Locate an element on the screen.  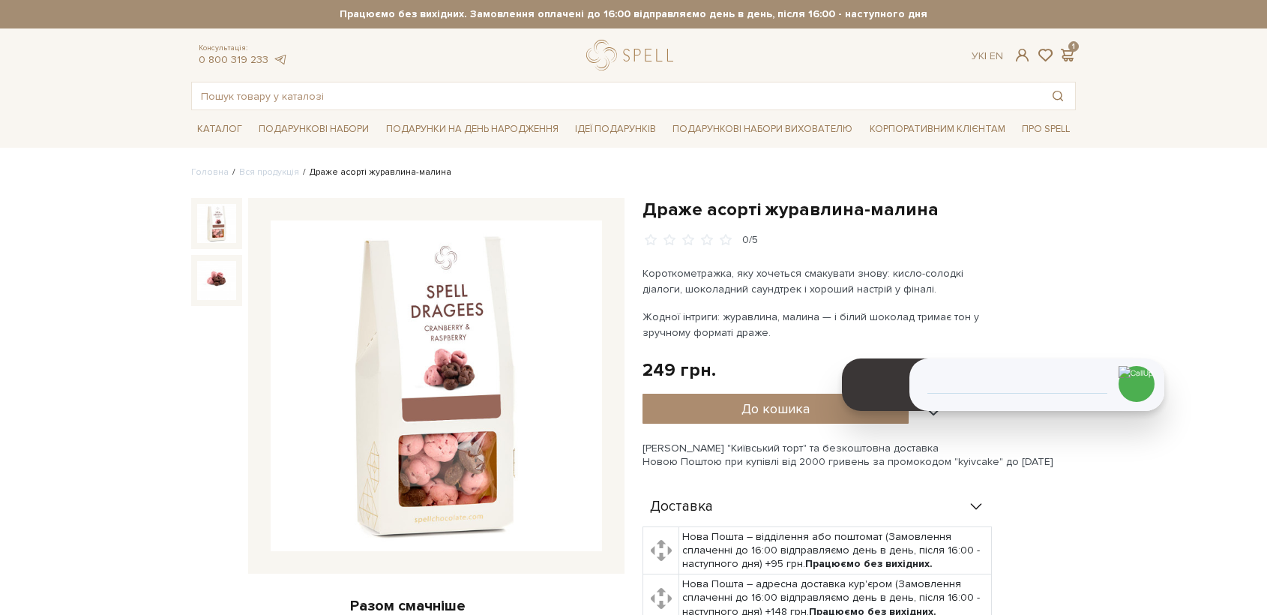
a: Вся продукція is located at coordinates (269, 172).